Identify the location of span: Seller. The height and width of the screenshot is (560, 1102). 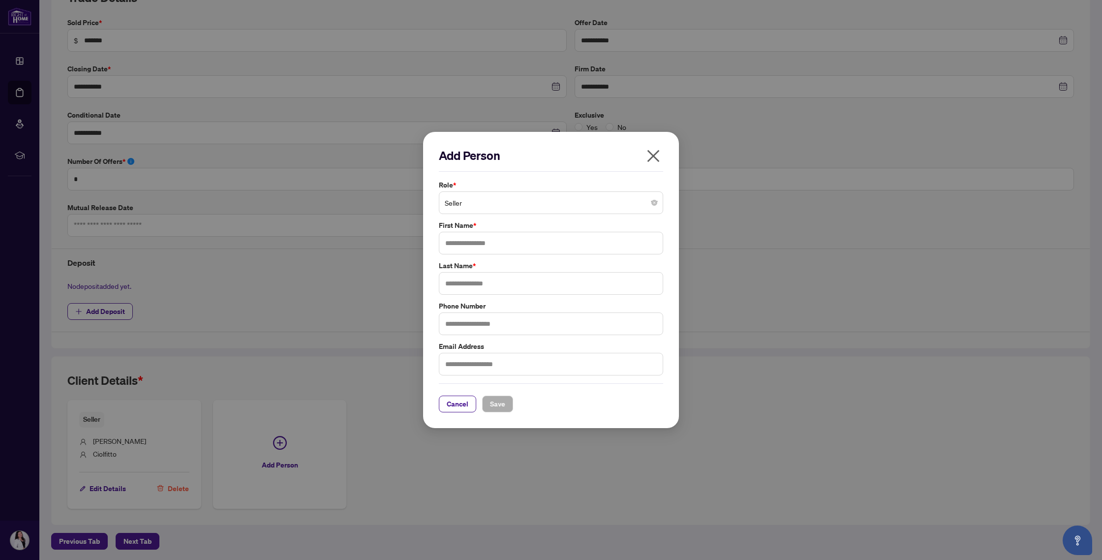
(551, 203).